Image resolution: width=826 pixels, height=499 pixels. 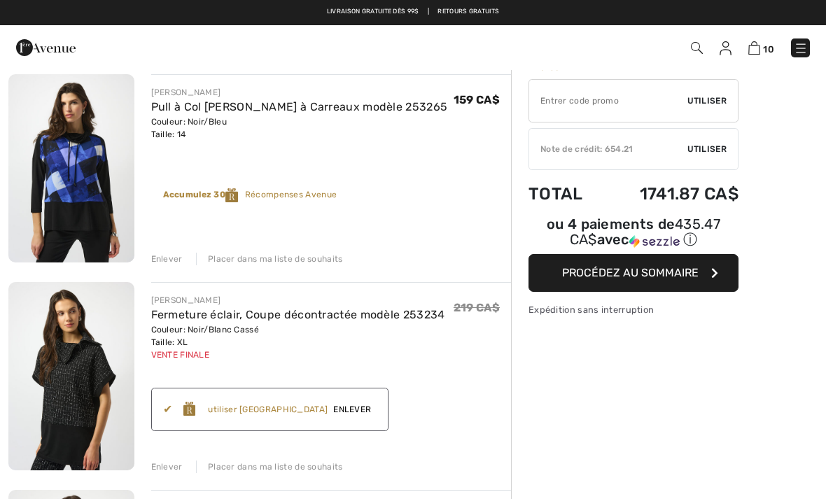 I want to click on input: Code promo, so click(x=608, y=101).